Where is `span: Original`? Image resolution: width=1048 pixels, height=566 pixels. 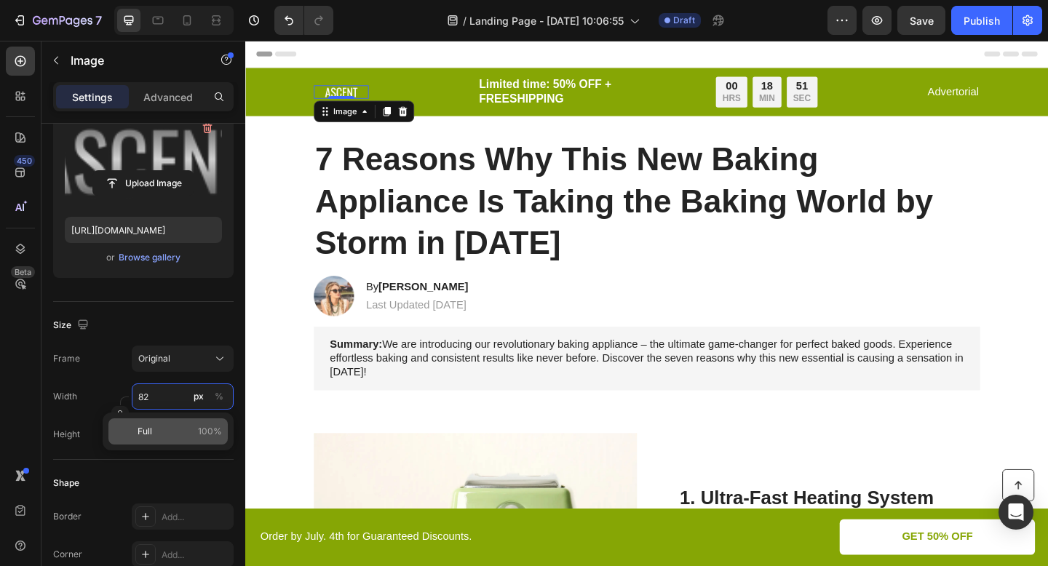
span: Original is located at coordinates (154, 359).